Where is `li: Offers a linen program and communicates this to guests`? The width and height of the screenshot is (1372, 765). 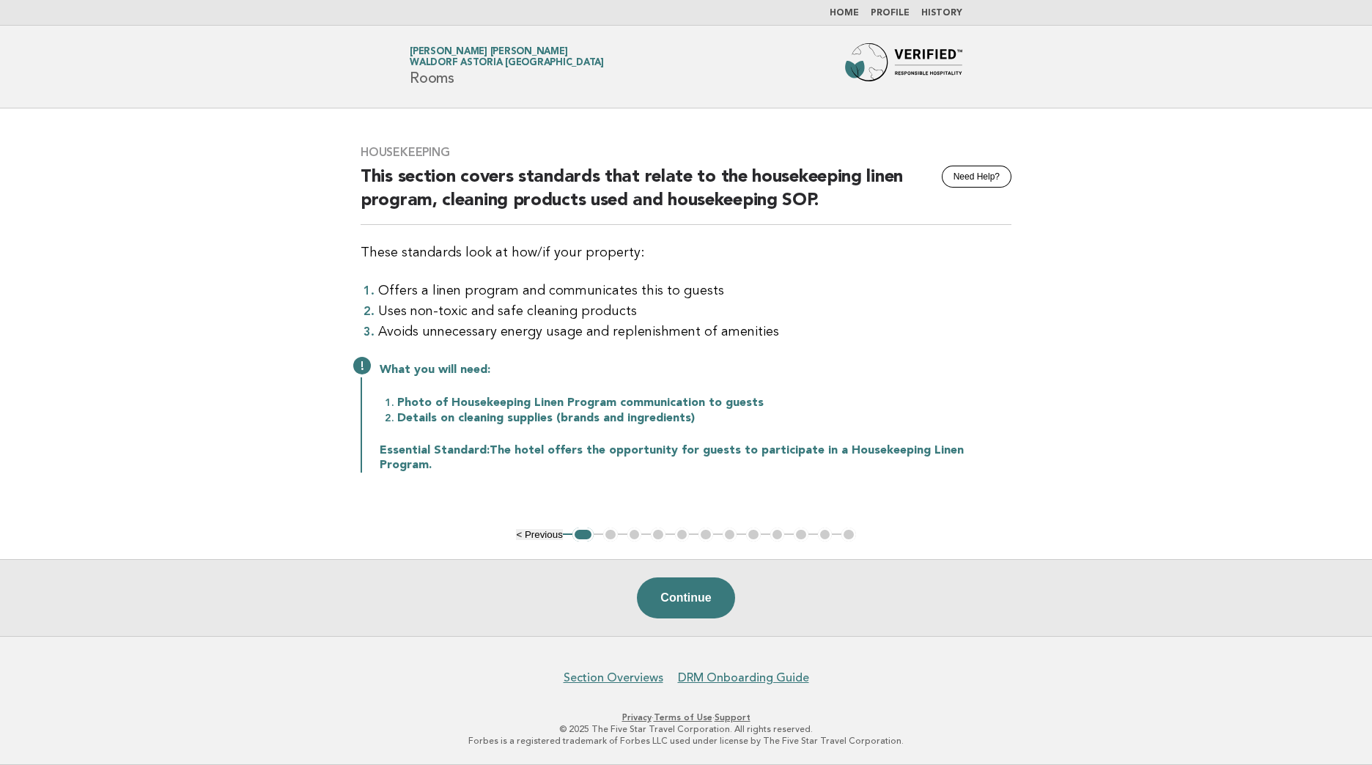
li: Offers a linen program and communicates this to guests is located at coordinates (695, 291).